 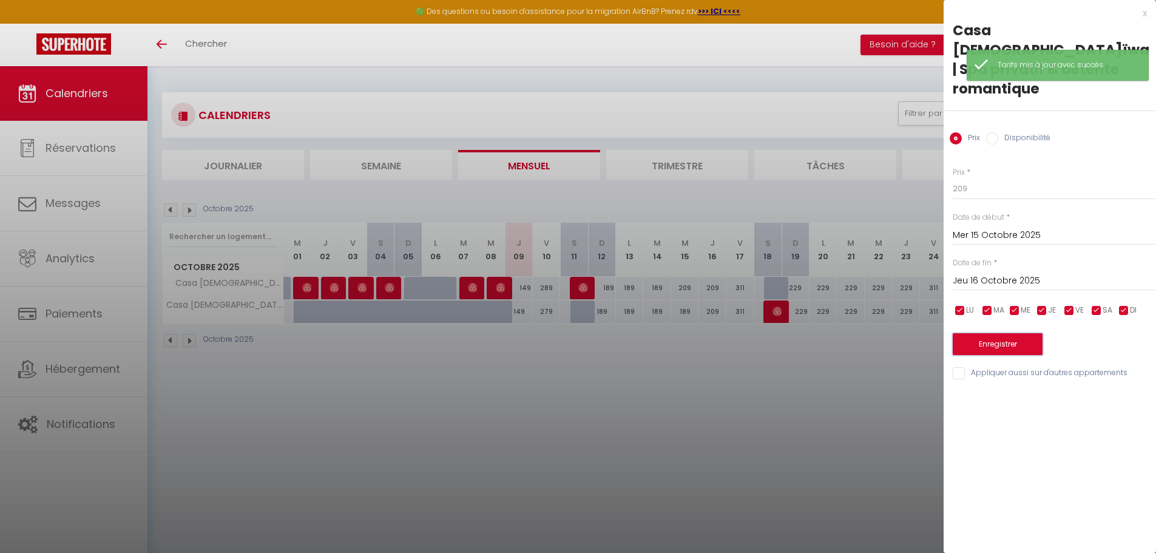 What do you see at coordinates (1133, 310) in the screenshot?
I see `span: DI` at bounding box center [1133, 310].